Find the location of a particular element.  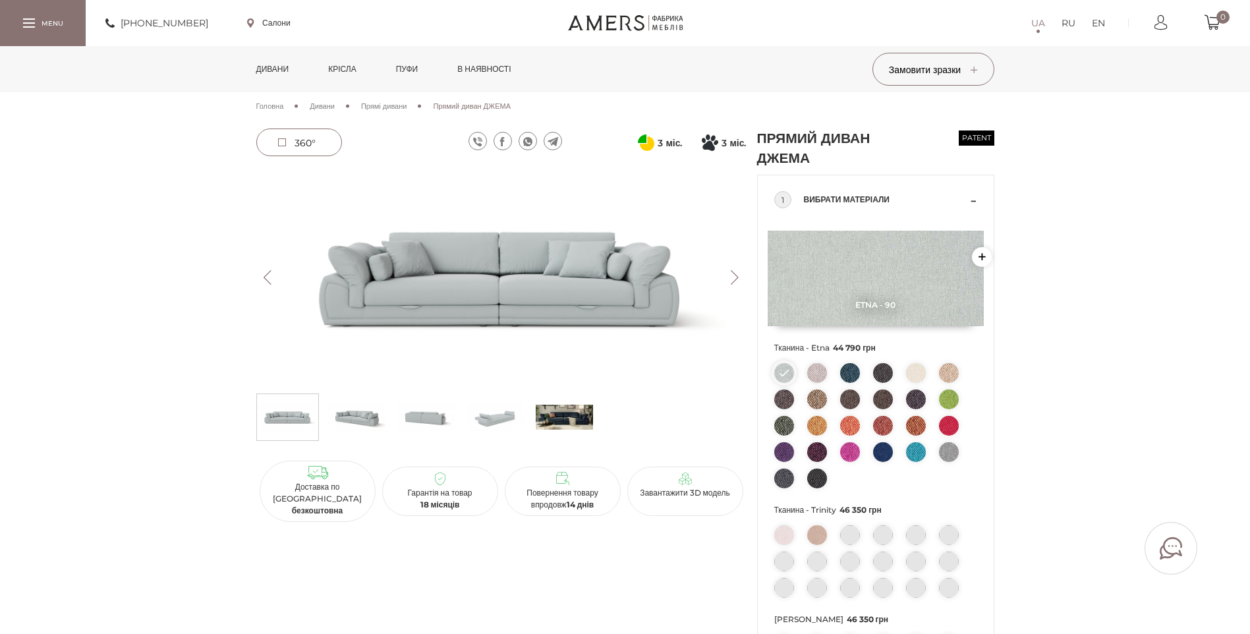

a: Прямі дивани is located at coordinates (383, 106).